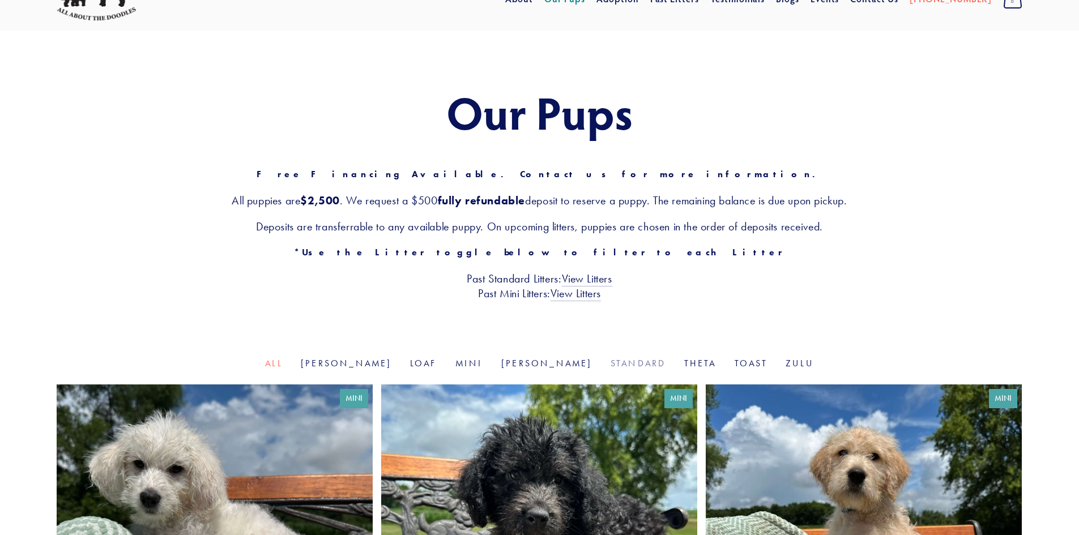 This screenshot has width=1079, height=535. I want to click on a: Standard, so click(639, 363).